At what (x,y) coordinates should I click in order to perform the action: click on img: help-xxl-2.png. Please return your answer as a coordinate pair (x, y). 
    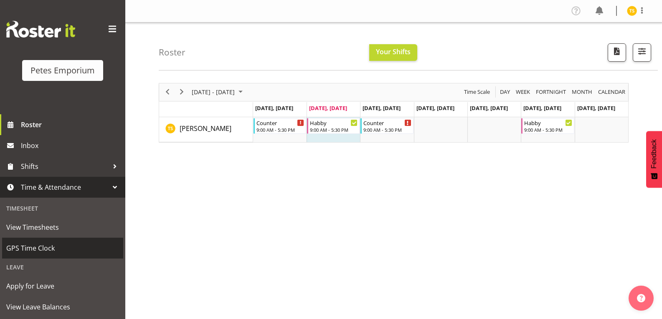
    Looking at the image, I should click on (641, 299).